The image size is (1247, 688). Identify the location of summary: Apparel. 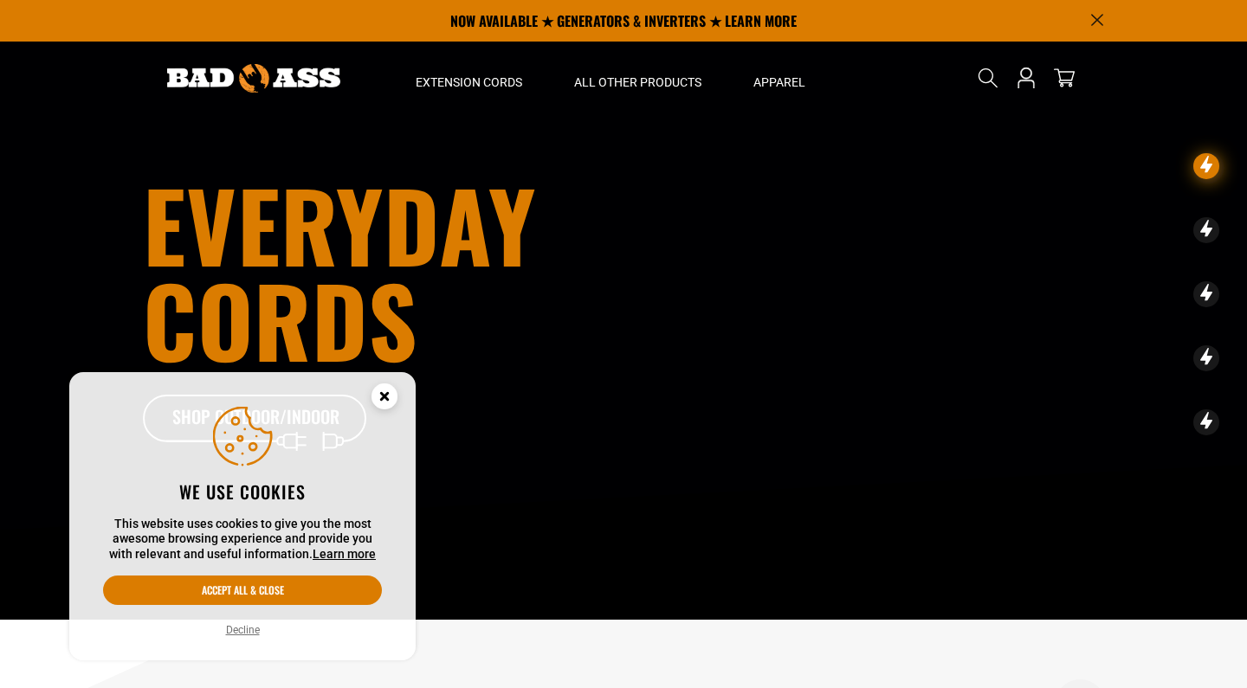
(779, 78).